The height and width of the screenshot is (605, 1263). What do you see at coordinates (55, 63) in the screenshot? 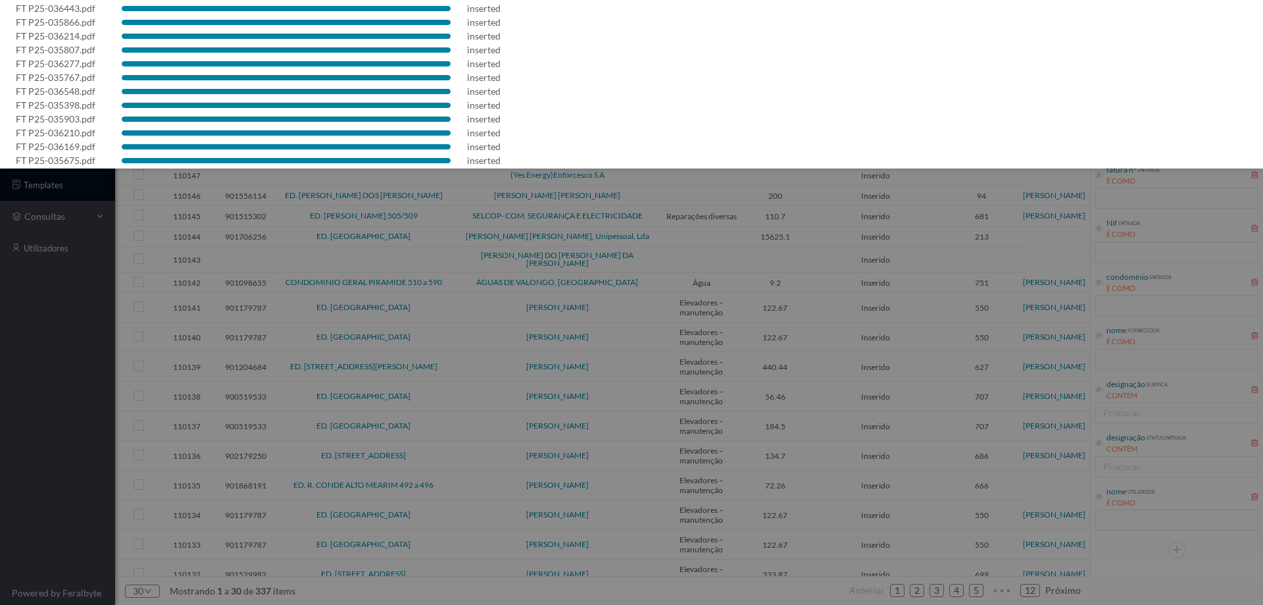
I see `div: FT P25-036277.pdf` at bounding box center [55, 63].